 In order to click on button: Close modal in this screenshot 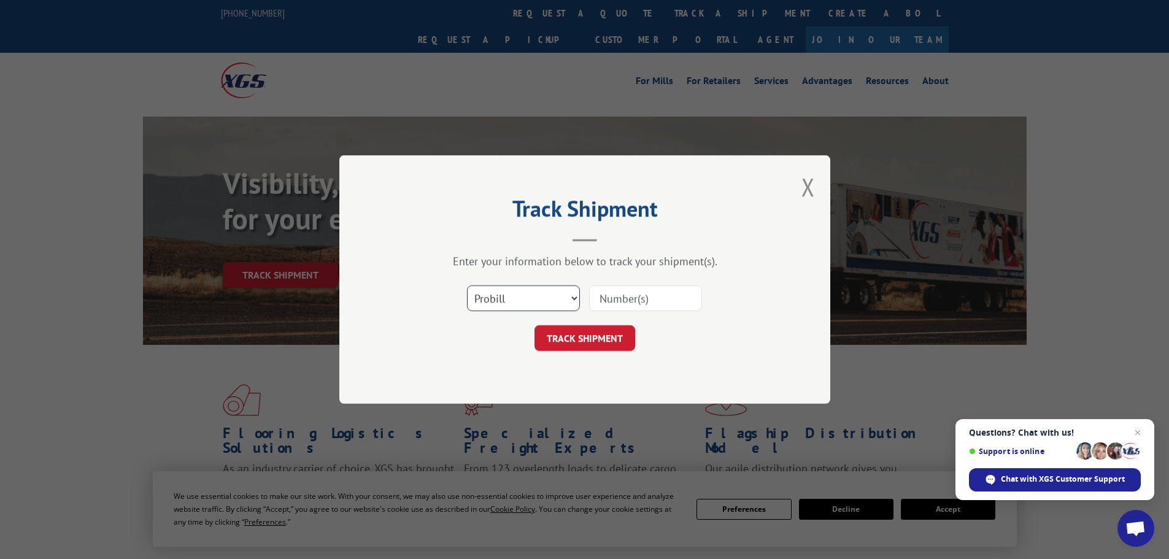, I will do `click(808, 187)`.